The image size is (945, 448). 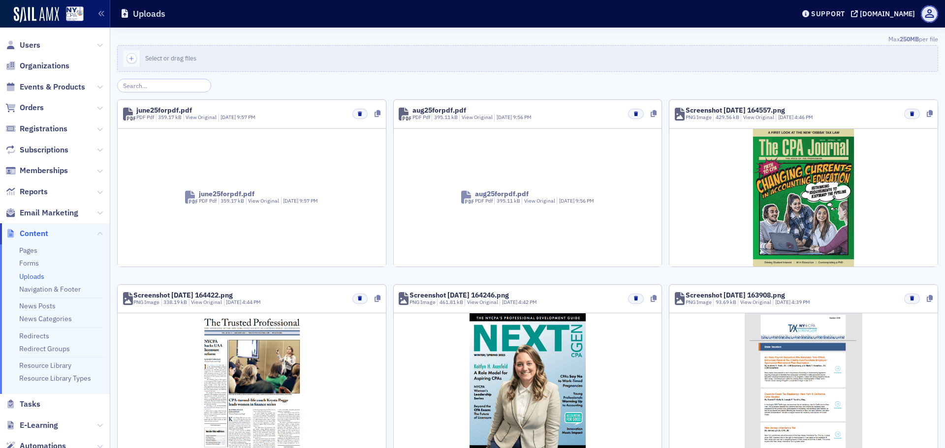 I want to click on span: Email Marketing, so click(x=49, y=213).